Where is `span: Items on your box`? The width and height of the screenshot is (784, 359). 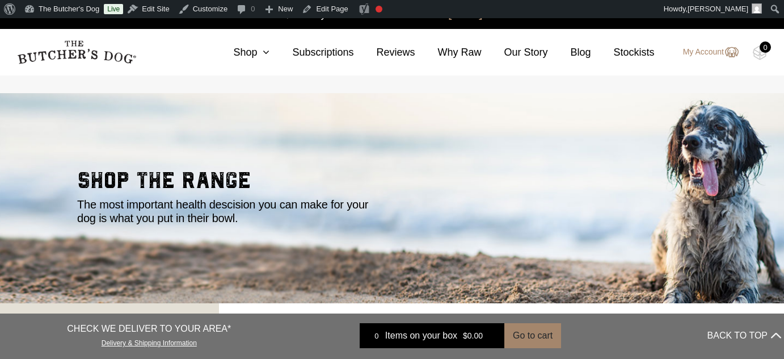 span: Items on your box is located at coordinates (421, 335).